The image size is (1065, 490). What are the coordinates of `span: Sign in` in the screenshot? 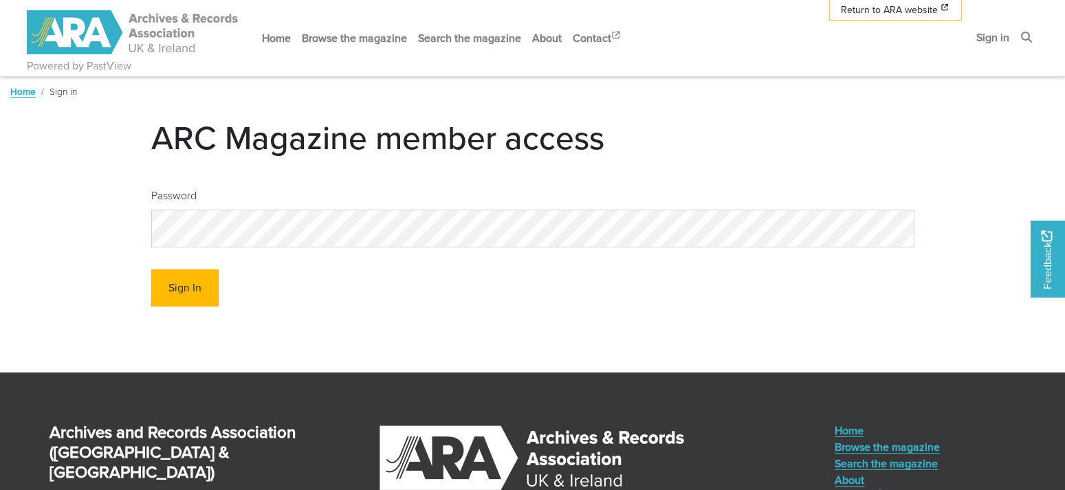 It's located at (63, 91).